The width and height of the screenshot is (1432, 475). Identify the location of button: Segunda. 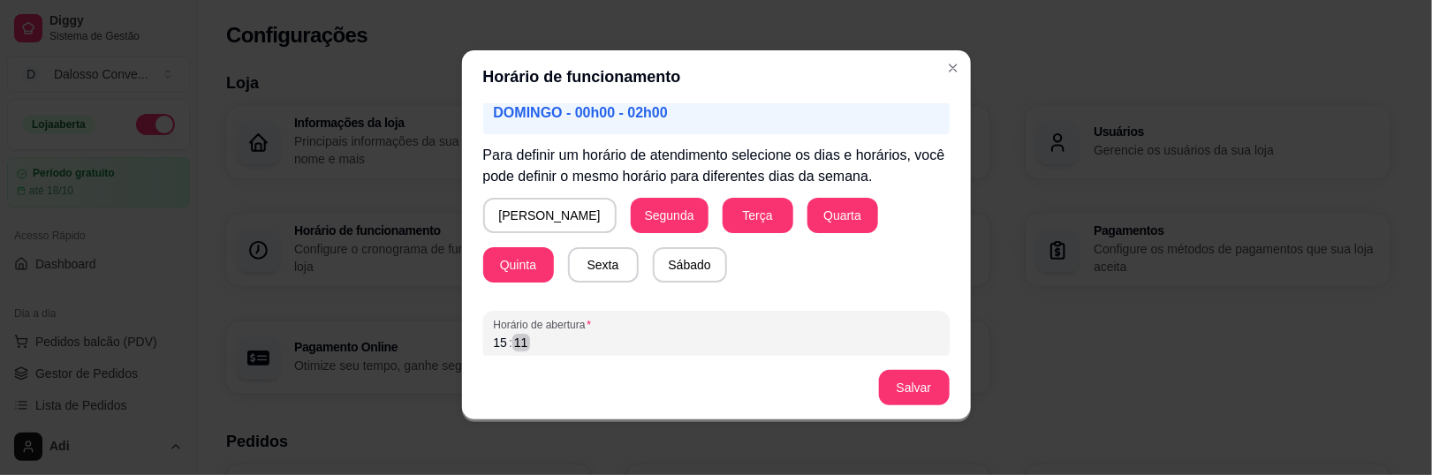
(670, 216).